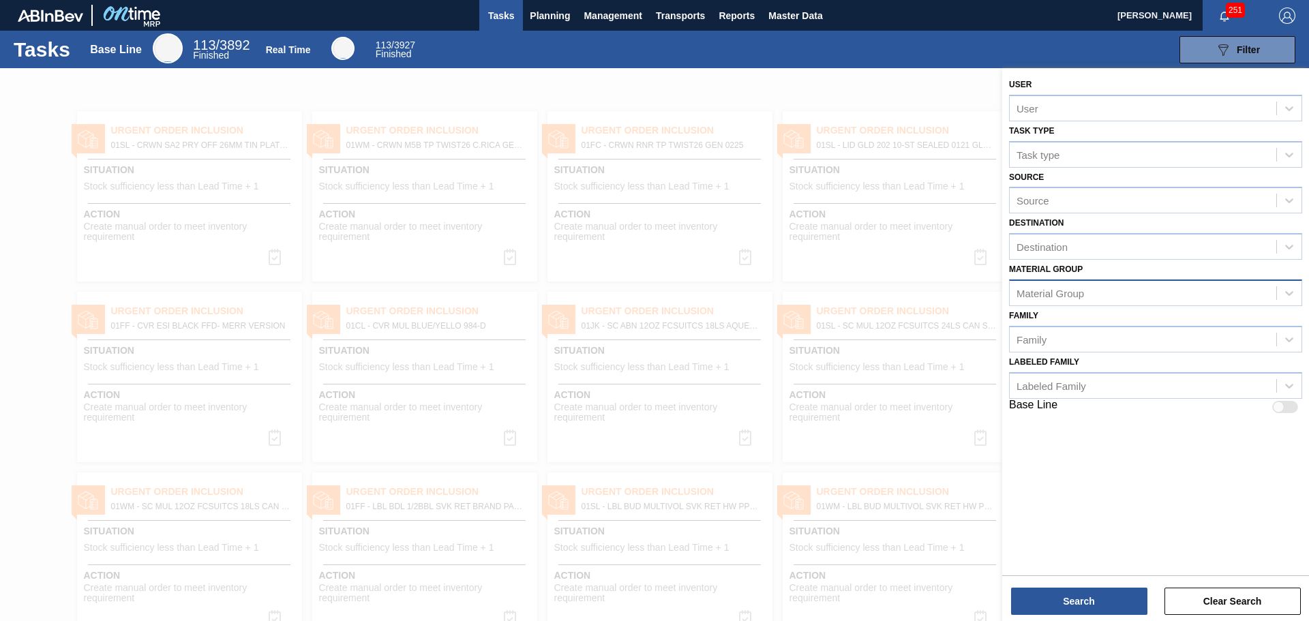  Describe the element at coordinates (550, 16) in the screenshot. I see `span: Planning` at that location.